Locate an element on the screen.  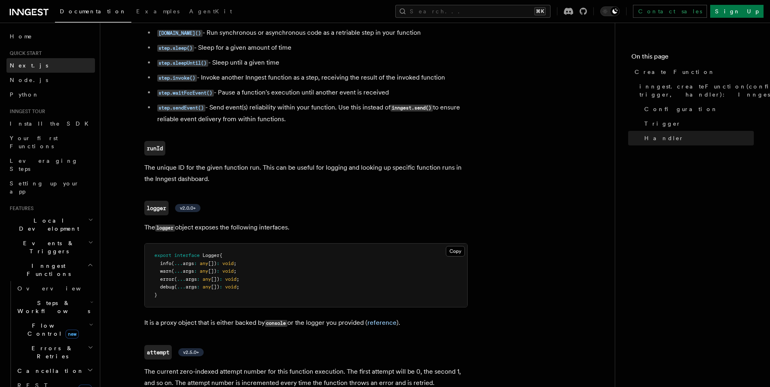
span: interface is located at coordinates (187, 256).